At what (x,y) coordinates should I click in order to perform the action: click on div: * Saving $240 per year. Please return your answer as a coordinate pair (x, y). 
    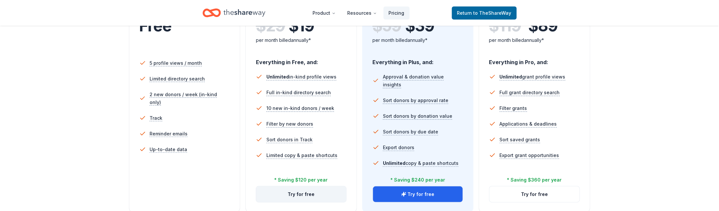
    Looking at the image, I should click on (418, 180).